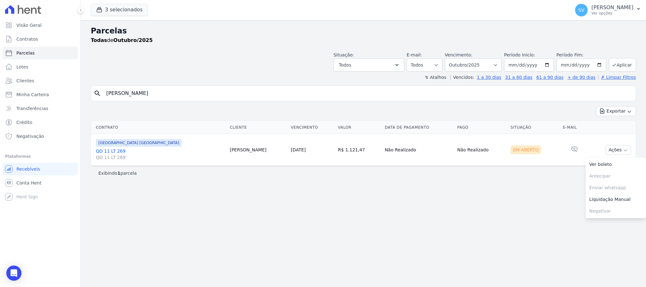 The image size is (646, 287). What do you see at coordinates (97, 93) in the screenshot?
I see `i: search` at bounding box center [97, 93].